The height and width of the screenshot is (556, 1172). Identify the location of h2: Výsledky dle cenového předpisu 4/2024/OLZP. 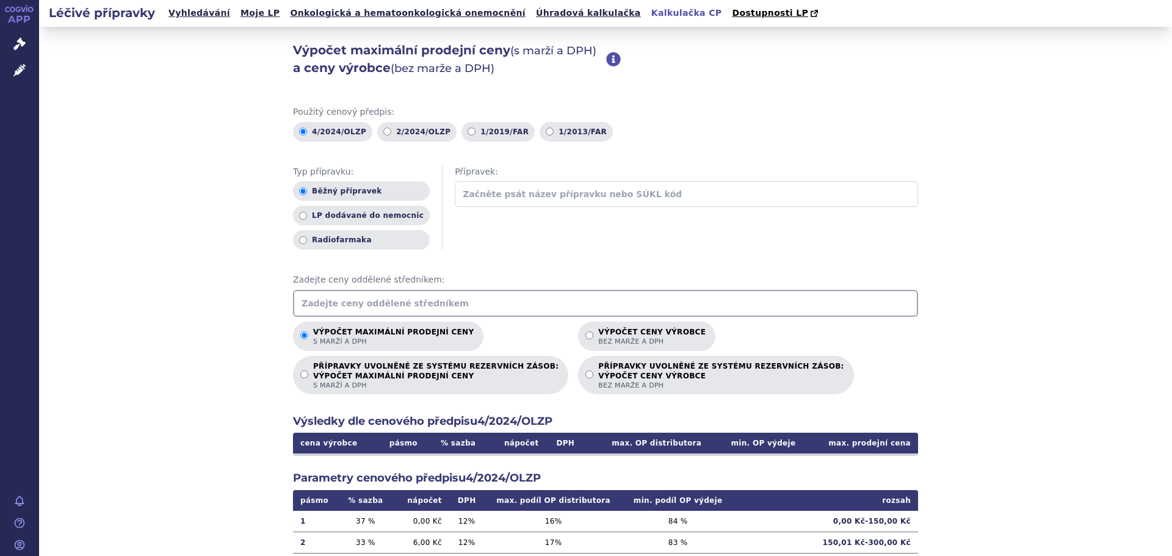
(605, 421).